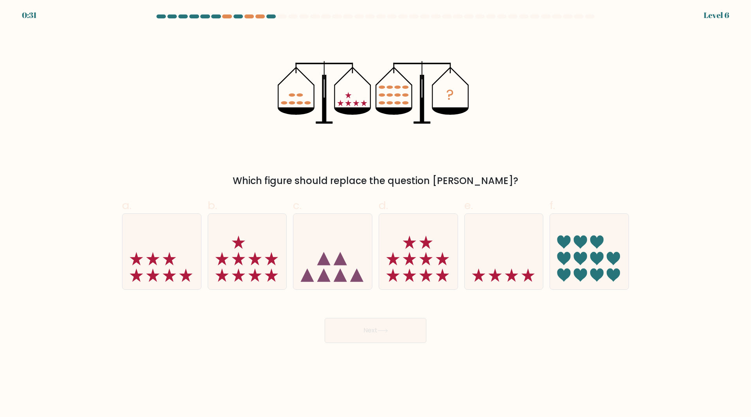 This screenshot has width=751, height=417. I want to click on span: c., so click(297, 205).